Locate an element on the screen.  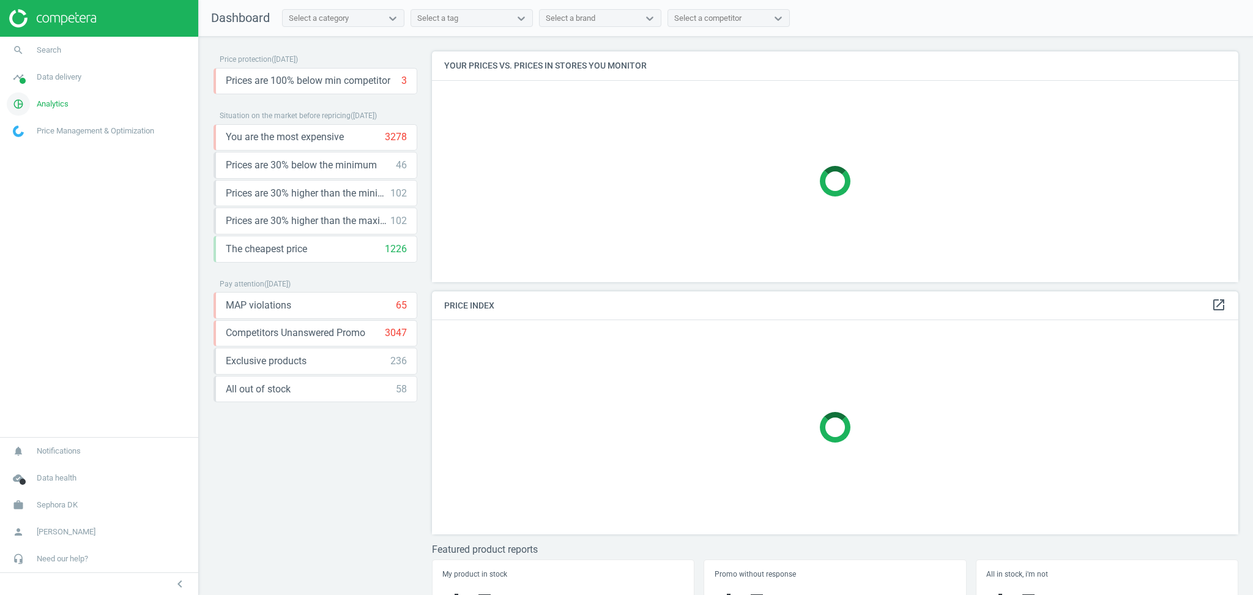
span: MAP violations is located at coordinates (258, 305).